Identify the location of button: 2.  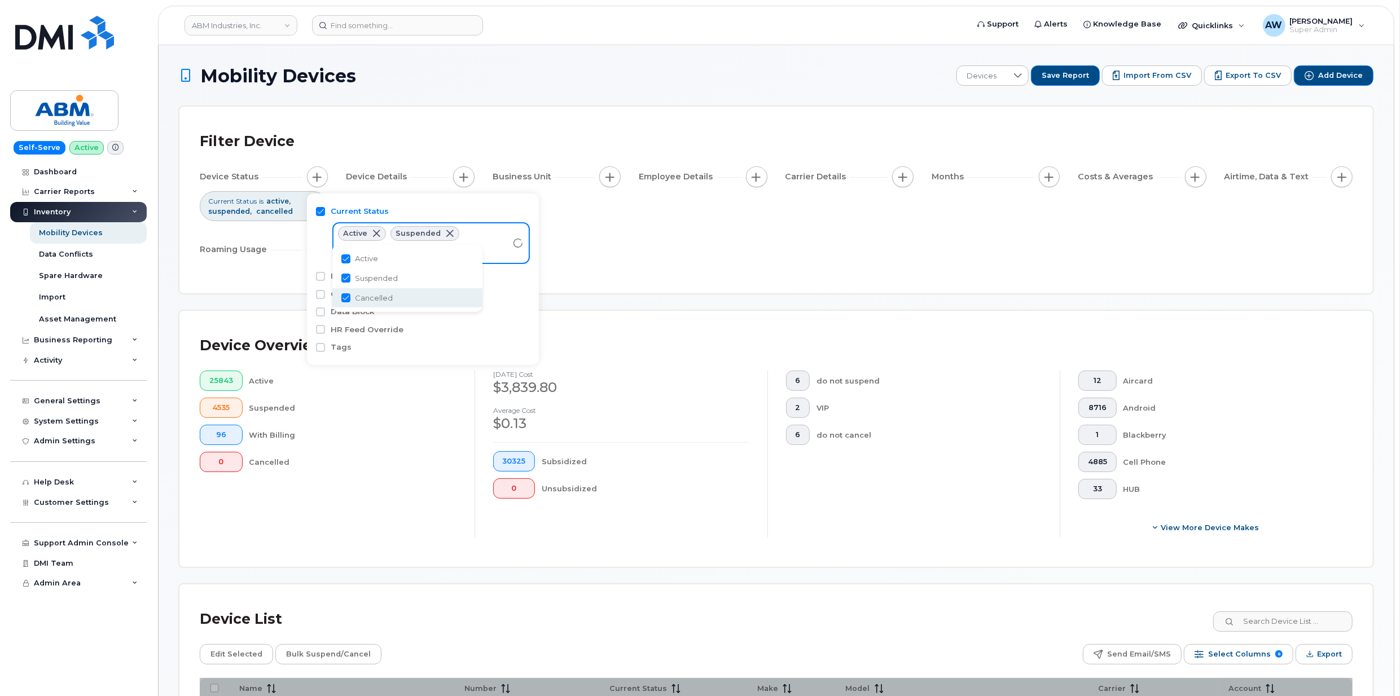
(798, 408).